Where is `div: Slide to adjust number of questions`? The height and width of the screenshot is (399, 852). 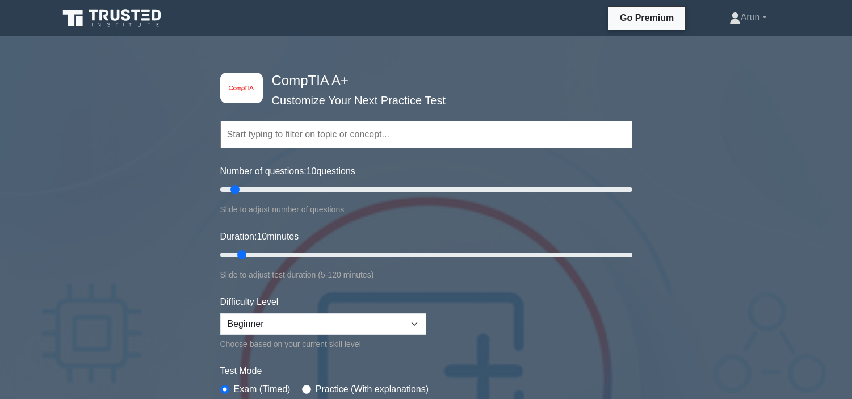 div: Slide to adjust number of questions is located at coordinates (426, 209).